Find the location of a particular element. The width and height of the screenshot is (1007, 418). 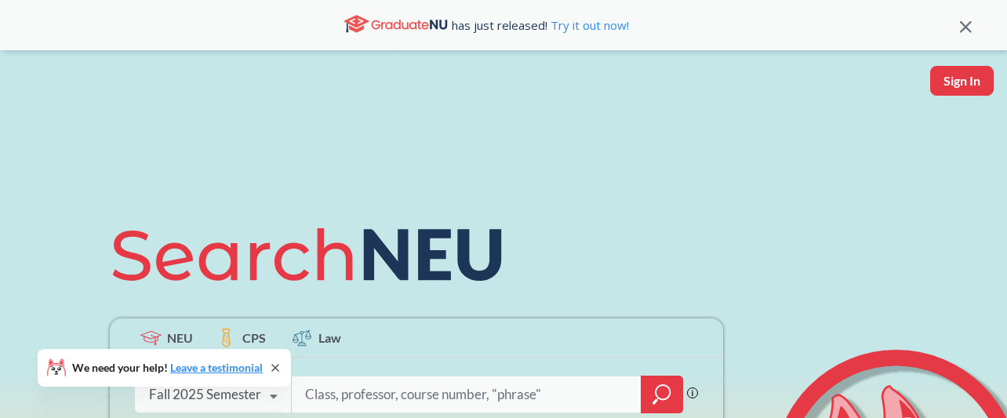

input: Class, professor, course number, "phrase" is located at coordinates (467, 394).